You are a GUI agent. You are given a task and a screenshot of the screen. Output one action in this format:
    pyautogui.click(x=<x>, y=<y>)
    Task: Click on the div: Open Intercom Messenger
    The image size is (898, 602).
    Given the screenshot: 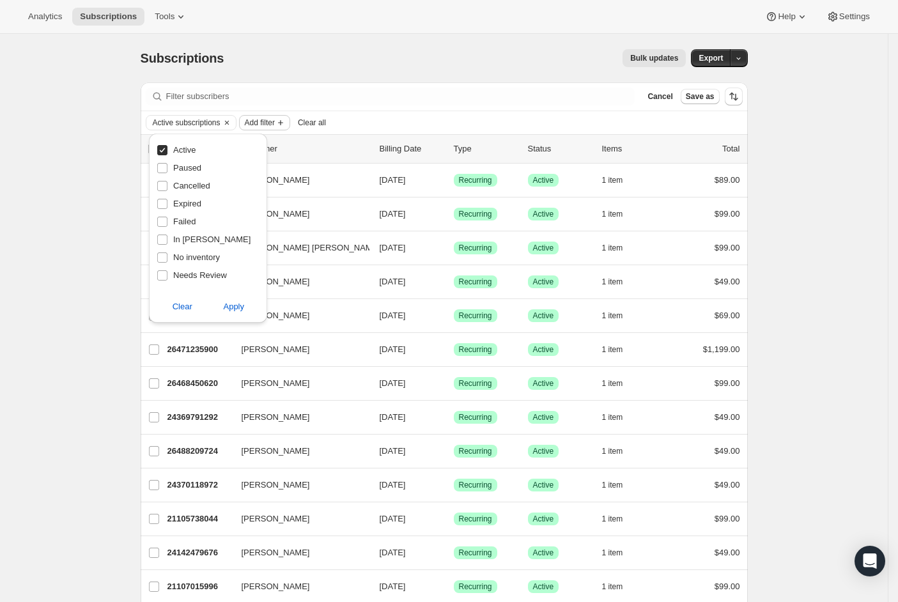 What is the action you would take?
    pyautogui.click(x=870, y=561)
    